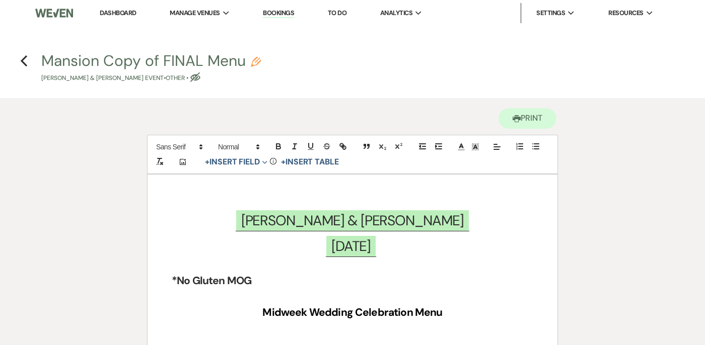 Image resolution: width=705 pixels, height=345 pixels. Describe the element at coordinates (118, 13) in the screenshot. I see `a: Dashboard` at that location.